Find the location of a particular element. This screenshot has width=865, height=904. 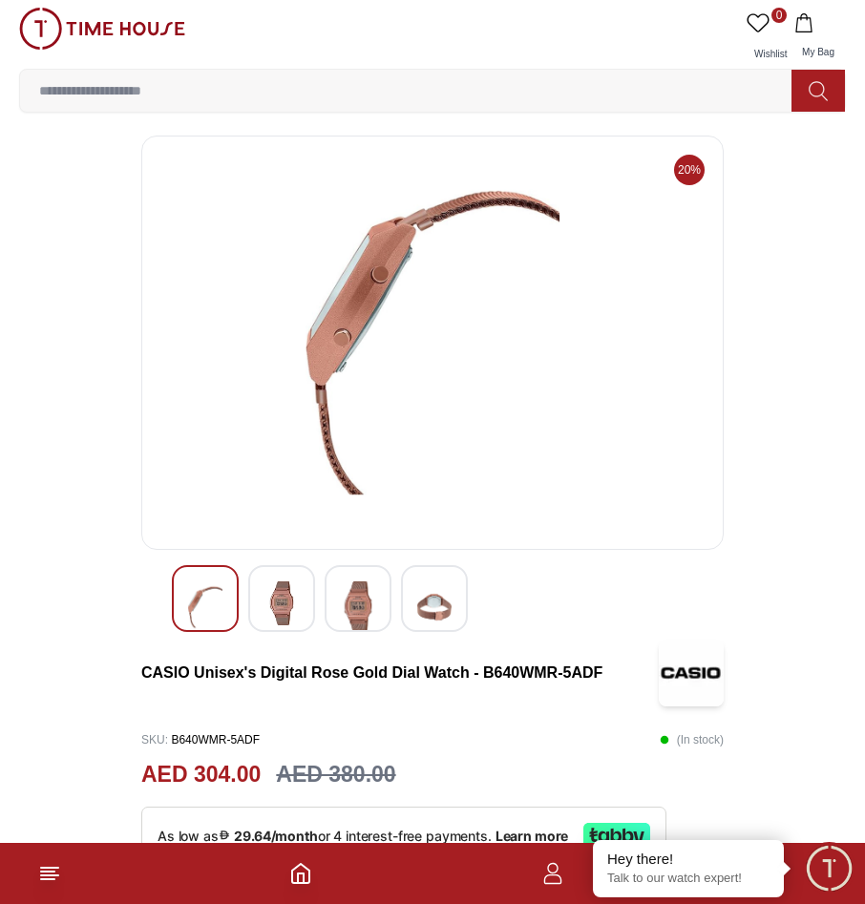

h2: AED 304.00 is located at coordinates (201, 774).